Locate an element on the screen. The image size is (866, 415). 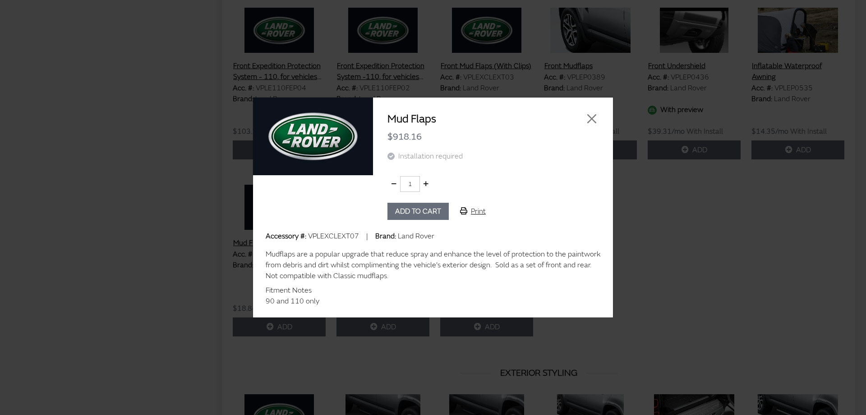
label: Fitment Notes is located at coordinates (289, 290).